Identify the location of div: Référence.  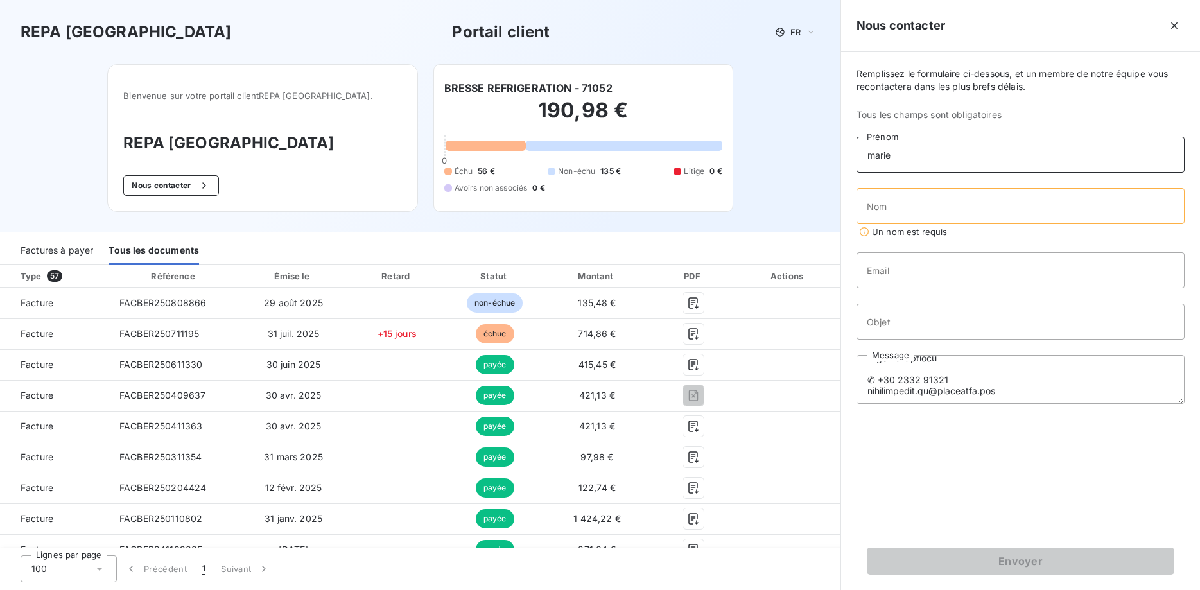
(173, 276).